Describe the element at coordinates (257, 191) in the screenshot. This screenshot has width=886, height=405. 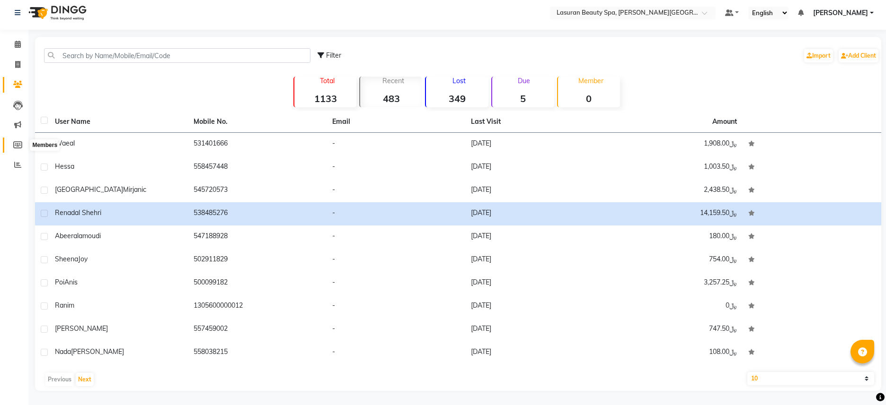
I see `td: 545720573` at that location.